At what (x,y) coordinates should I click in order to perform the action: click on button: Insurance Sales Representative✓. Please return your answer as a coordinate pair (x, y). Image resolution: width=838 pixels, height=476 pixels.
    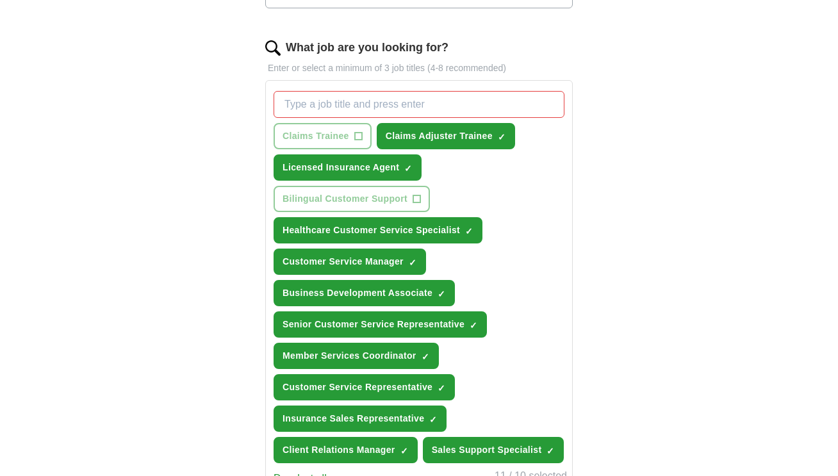
    Looking at the image, I should click on (360, 418).